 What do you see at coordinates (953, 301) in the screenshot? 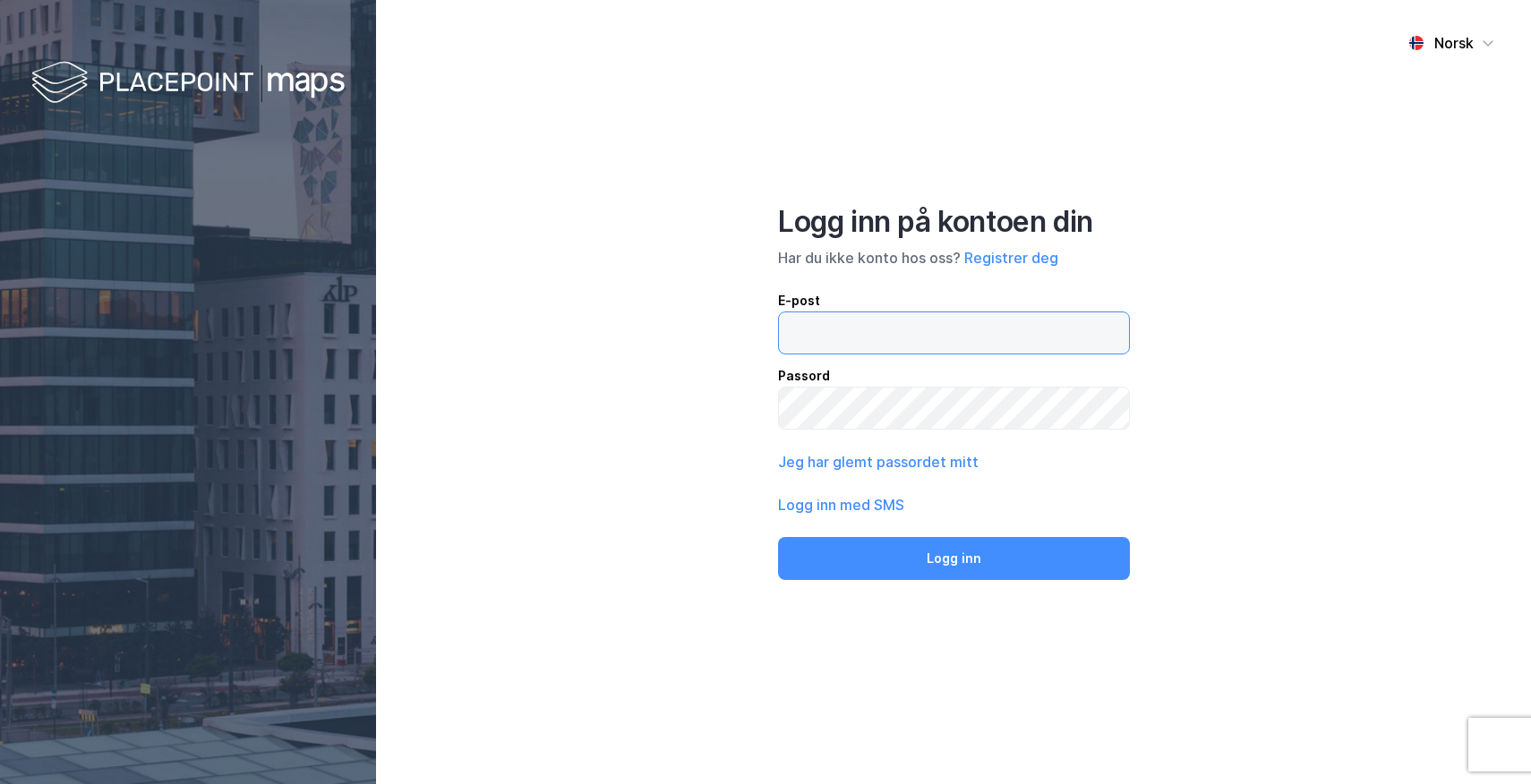
I see `div: E-post` at bounding box center [953, 301].